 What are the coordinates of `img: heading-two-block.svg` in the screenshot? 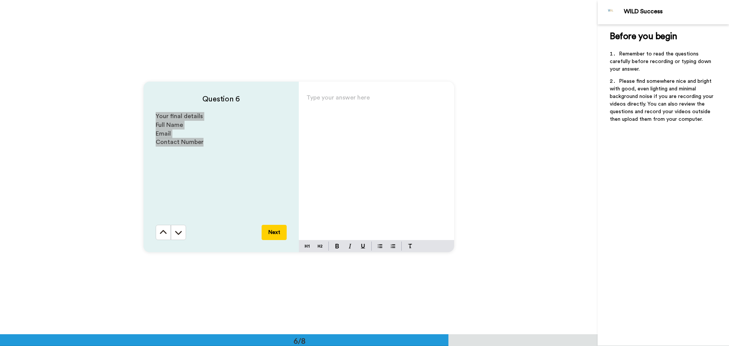 It's located at (320, 246).